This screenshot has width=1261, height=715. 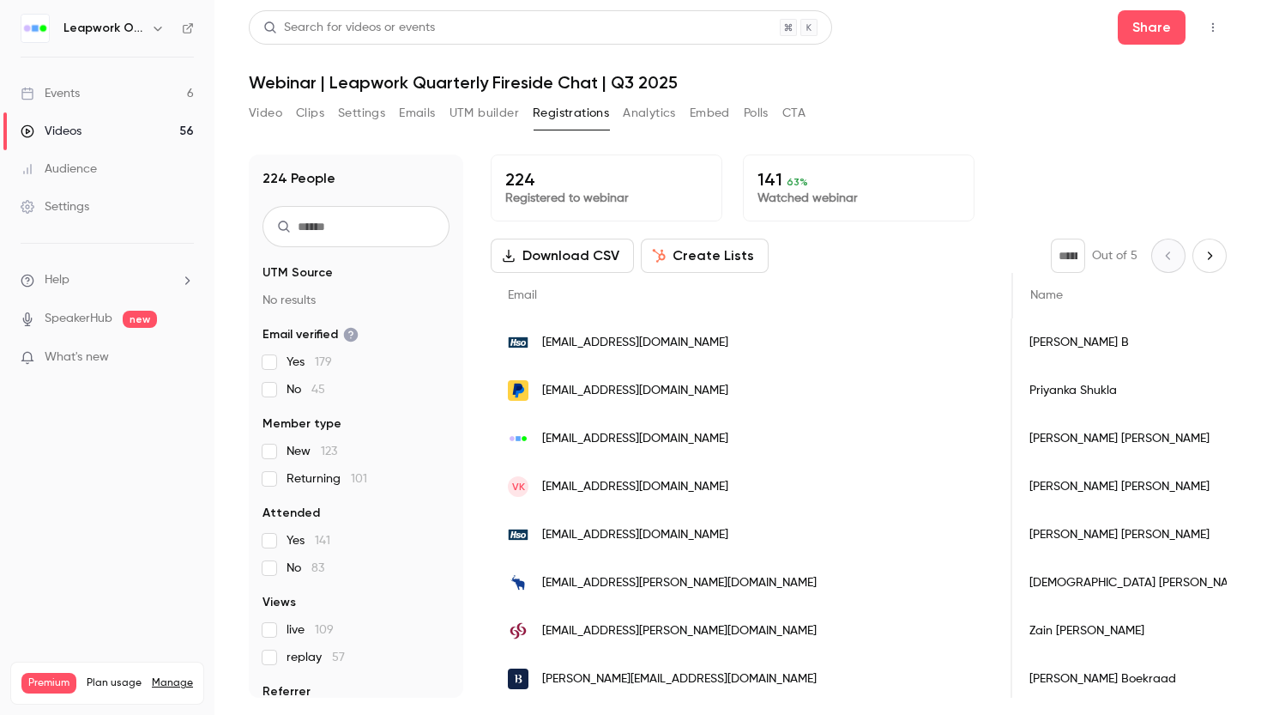 What do you see at coordinates (797, 182) in the screenshot?
I see `span: 63 %` at bounding box center [797, 182].